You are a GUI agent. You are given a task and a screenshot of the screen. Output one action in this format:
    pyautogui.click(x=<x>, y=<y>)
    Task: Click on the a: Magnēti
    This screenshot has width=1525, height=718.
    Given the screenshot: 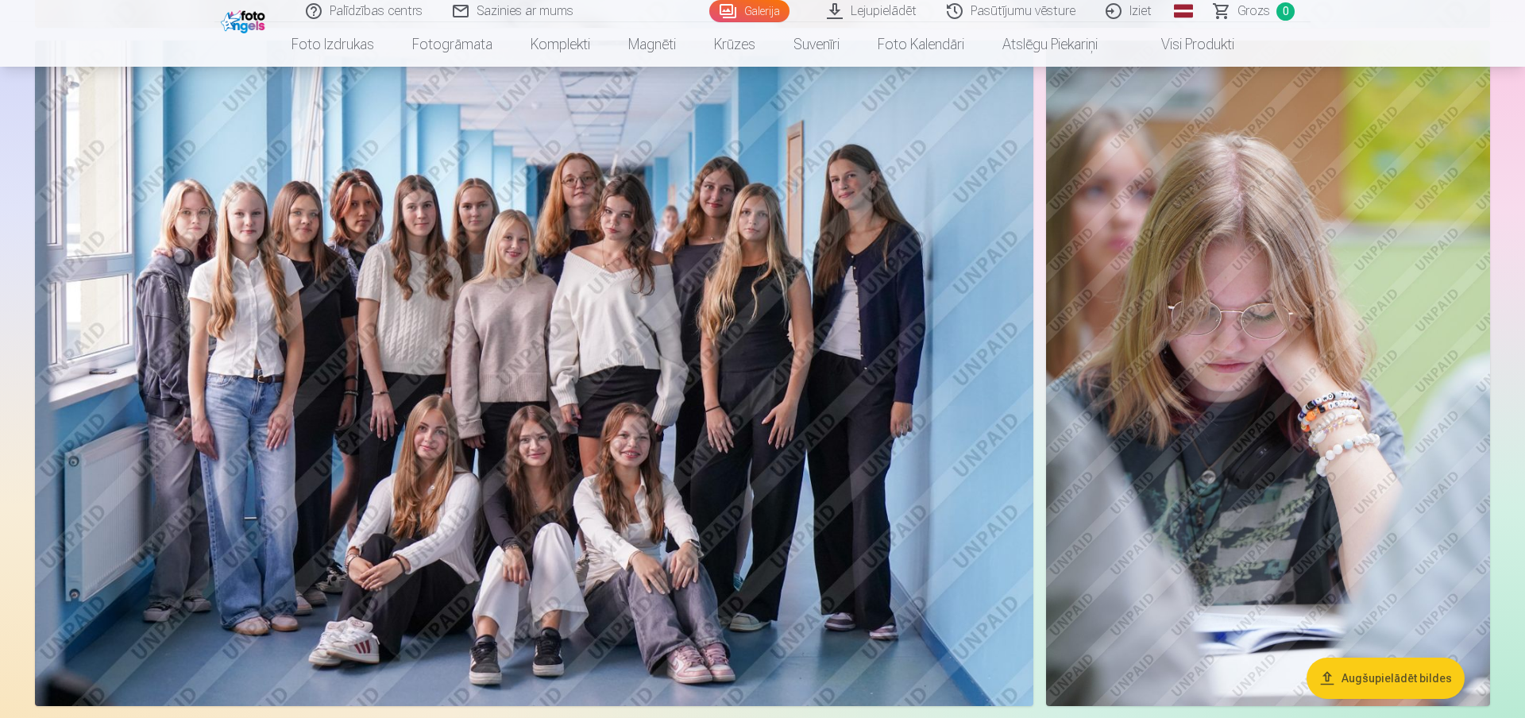 What is the action you would take?
    pyautogui.click(x=652, y=44)
    